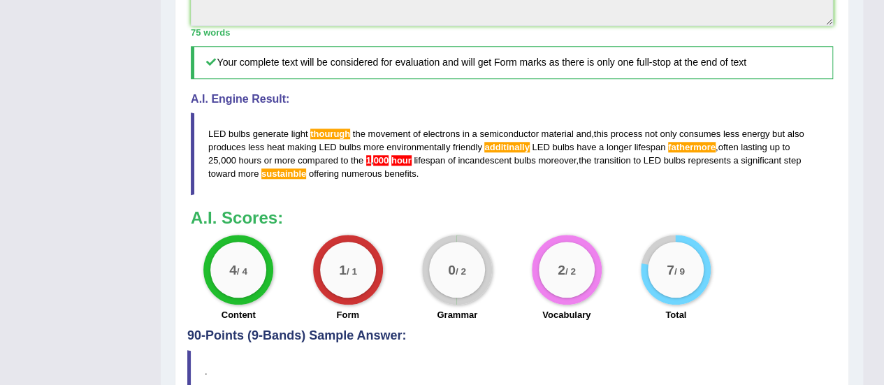  Describe the element at coordinates (233, 269) in the screenshot. I see `big: 4` at that location.